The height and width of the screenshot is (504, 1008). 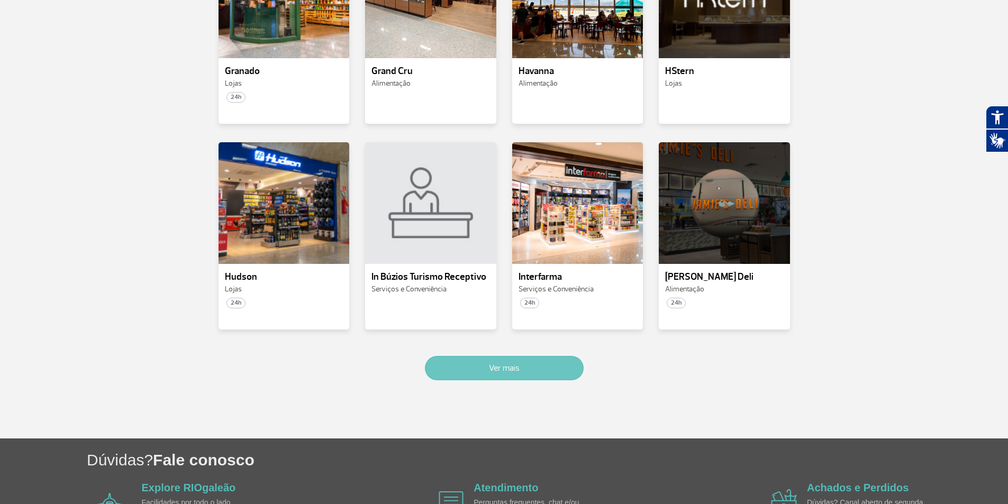 I want to click on p: Hudson, so click(x=284, y=277).